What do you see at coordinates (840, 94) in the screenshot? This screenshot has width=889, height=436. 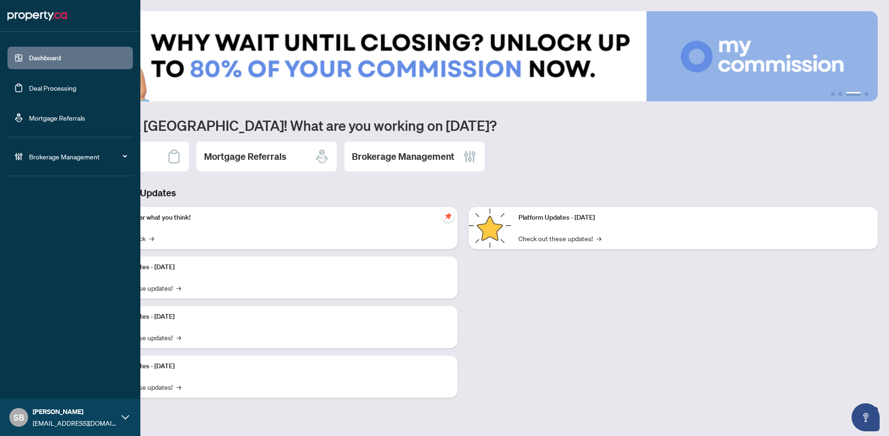 I see `button: 2` at bounding box center [840, 94].